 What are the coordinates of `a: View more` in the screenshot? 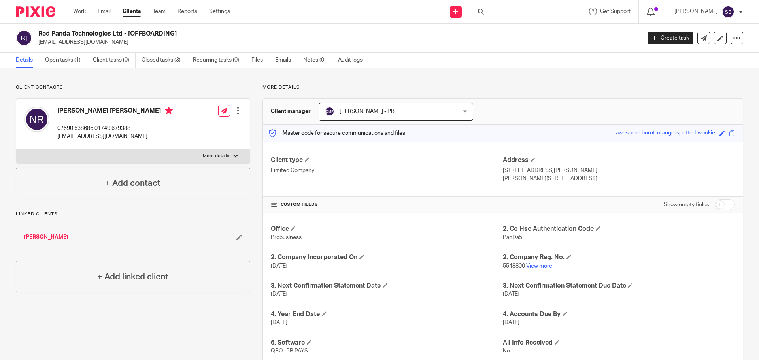 It's located at (539, 266).